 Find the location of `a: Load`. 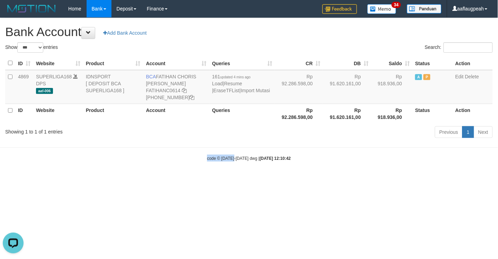

a: Load is located at coordinates (217, 83).